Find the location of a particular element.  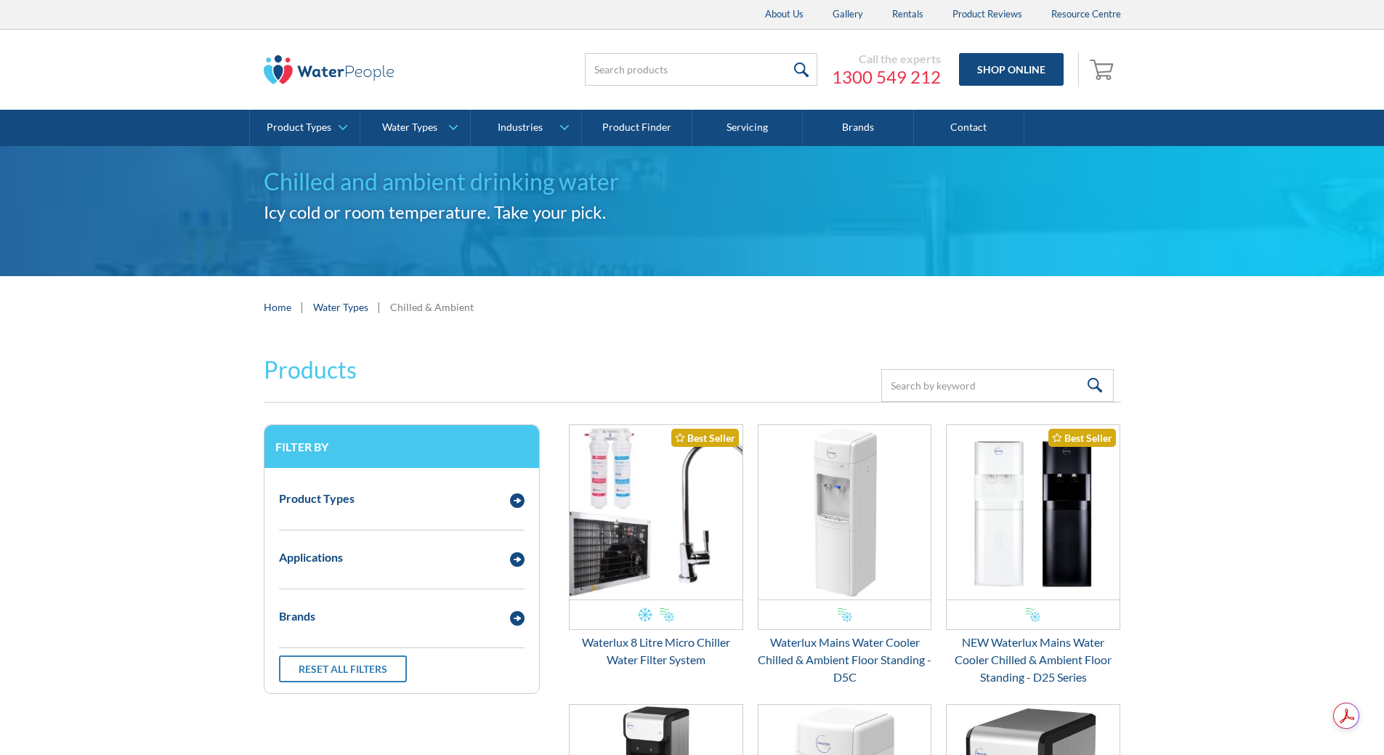

img: The Water People is located at coordinates (329, 70).